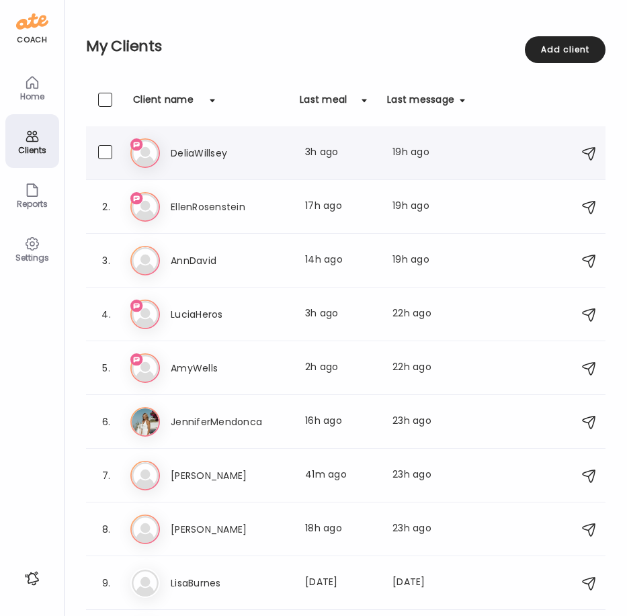 Image resolution: width=627 pixels, height=616 pixels. What do you see at coordinates (230, 422) in the screenshot?
I see `h3: JenniferMendonca` at bounding box center [230, 422].